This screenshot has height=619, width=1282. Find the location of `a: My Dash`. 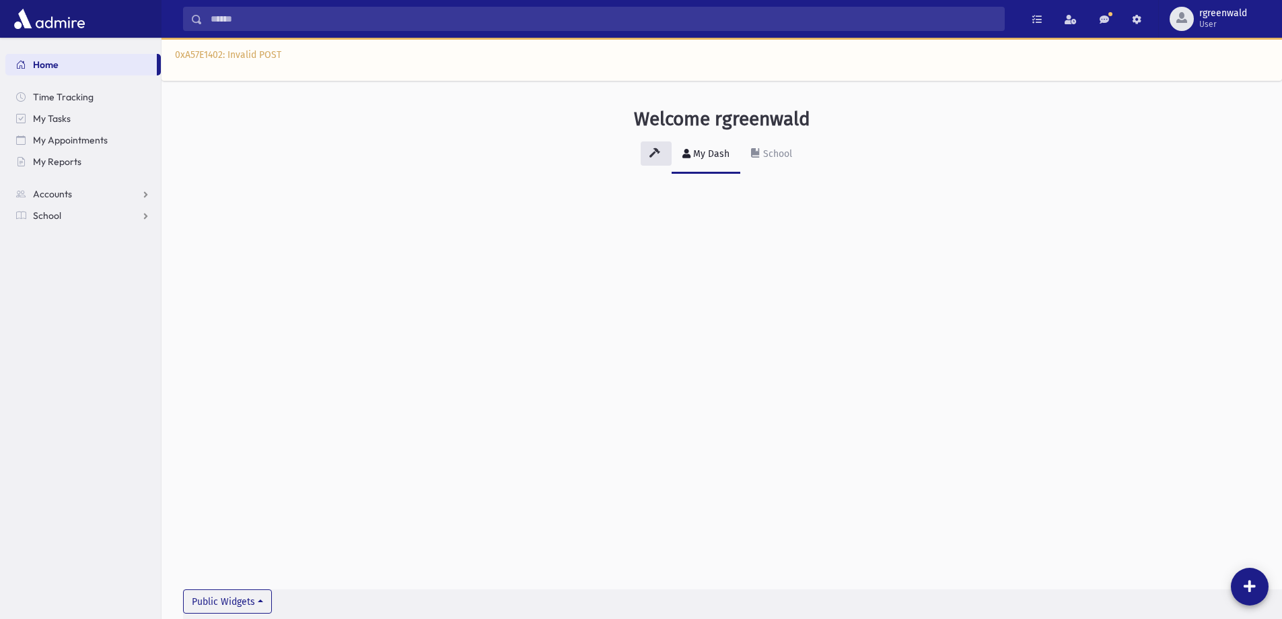

a: My Dash is located at coordinates (706, 155).